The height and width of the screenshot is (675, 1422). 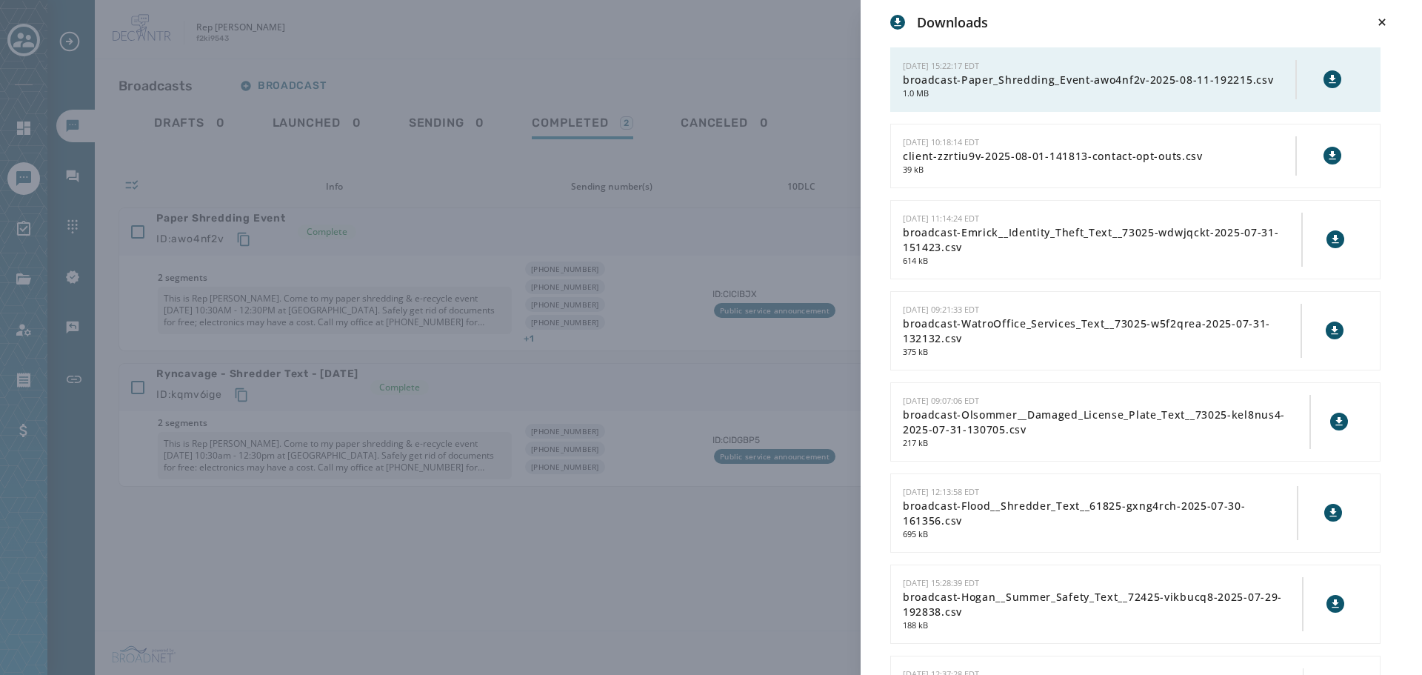 I want to click on span: 39 kB, so click(x=1099, y=170).